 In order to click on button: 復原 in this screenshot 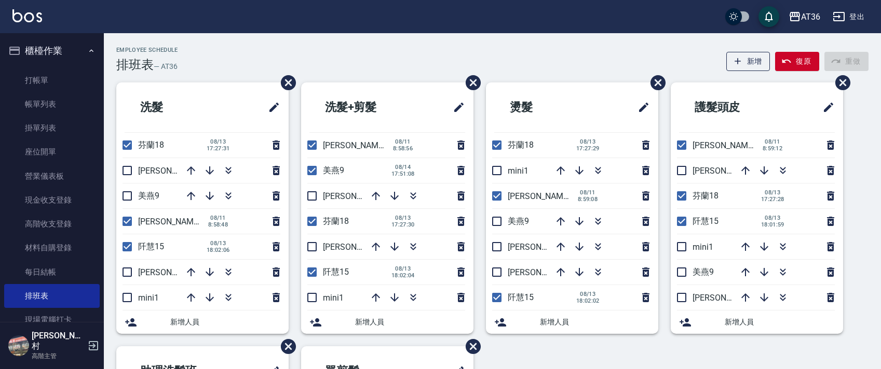, I will do `click(797, 61)`.